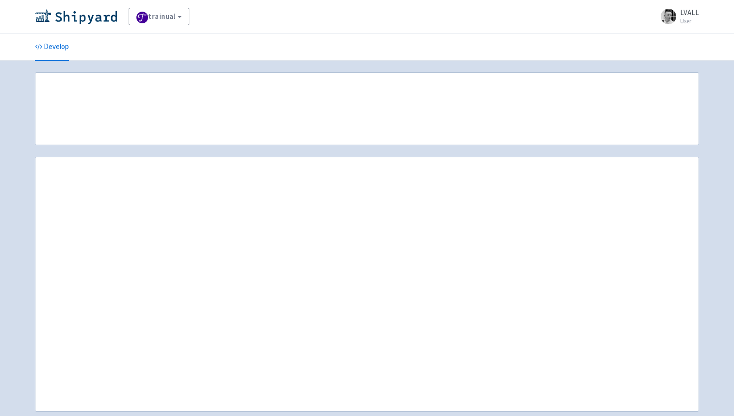 This screenshot has height=416, width=734. What do you see at coordinates (159, 17) in the screenshot?
I see `a: trainual` at bounding box center [159, 17].